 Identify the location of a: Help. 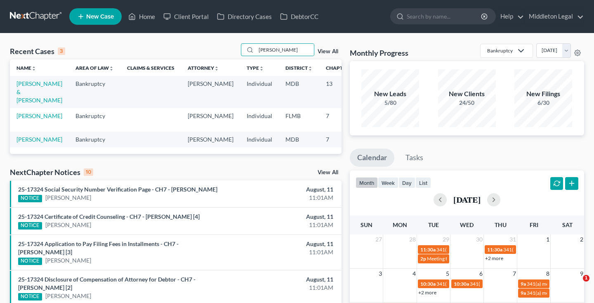
(510, 17).